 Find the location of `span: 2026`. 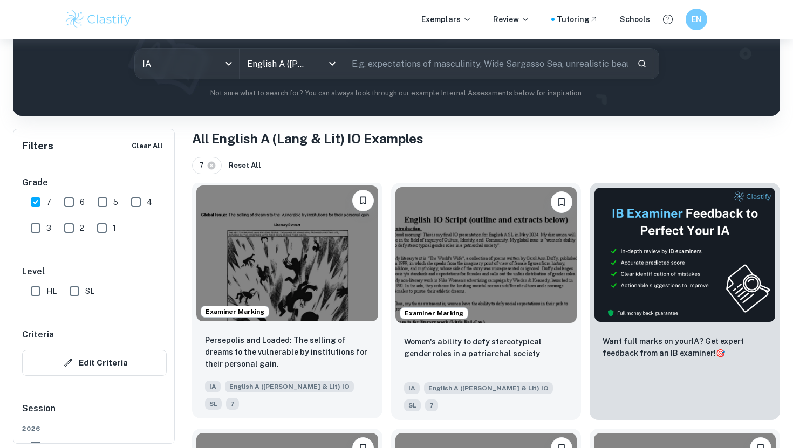

span: 2026 is located at coordinates (94, 429).